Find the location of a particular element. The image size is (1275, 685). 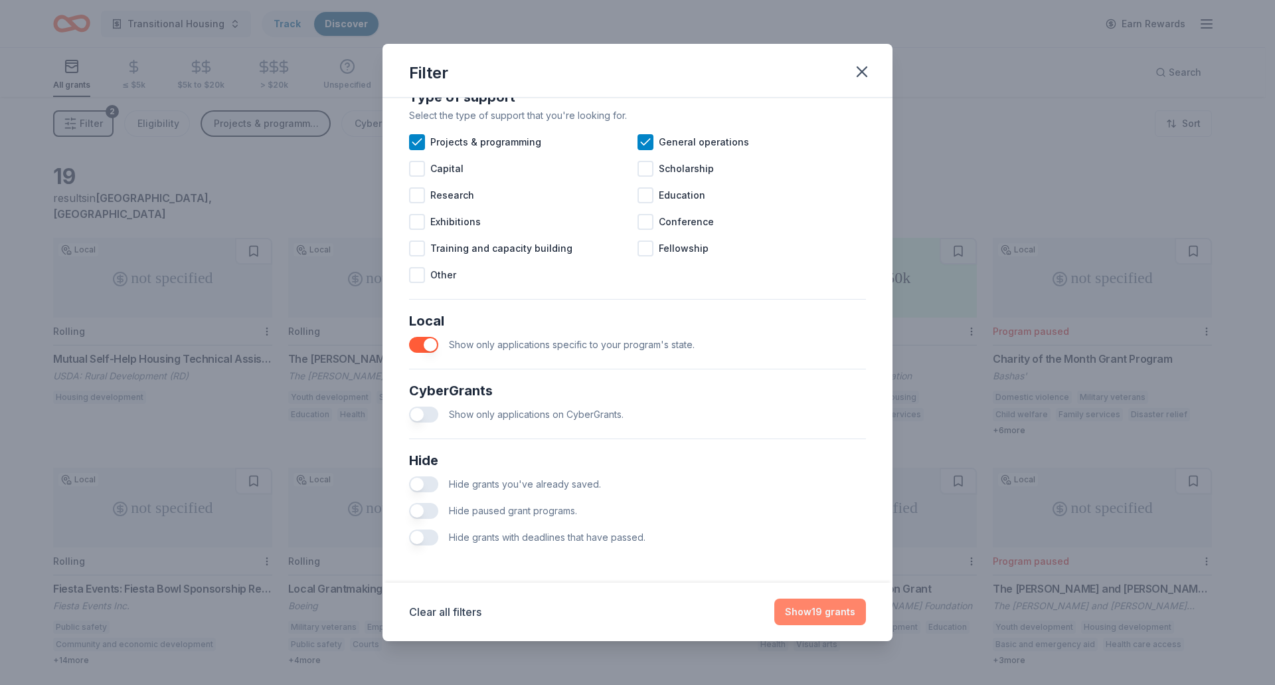

span: Other is located at coordinates (443, 275).